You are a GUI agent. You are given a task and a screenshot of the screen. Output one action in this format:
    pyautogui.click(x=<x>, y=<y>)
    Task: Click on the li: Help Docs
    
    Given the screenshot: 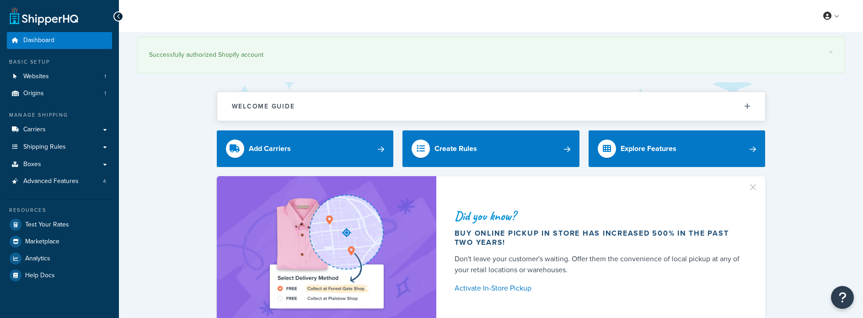 What is the action you would take?
    pyautogui.click(x=59, y=275)
    